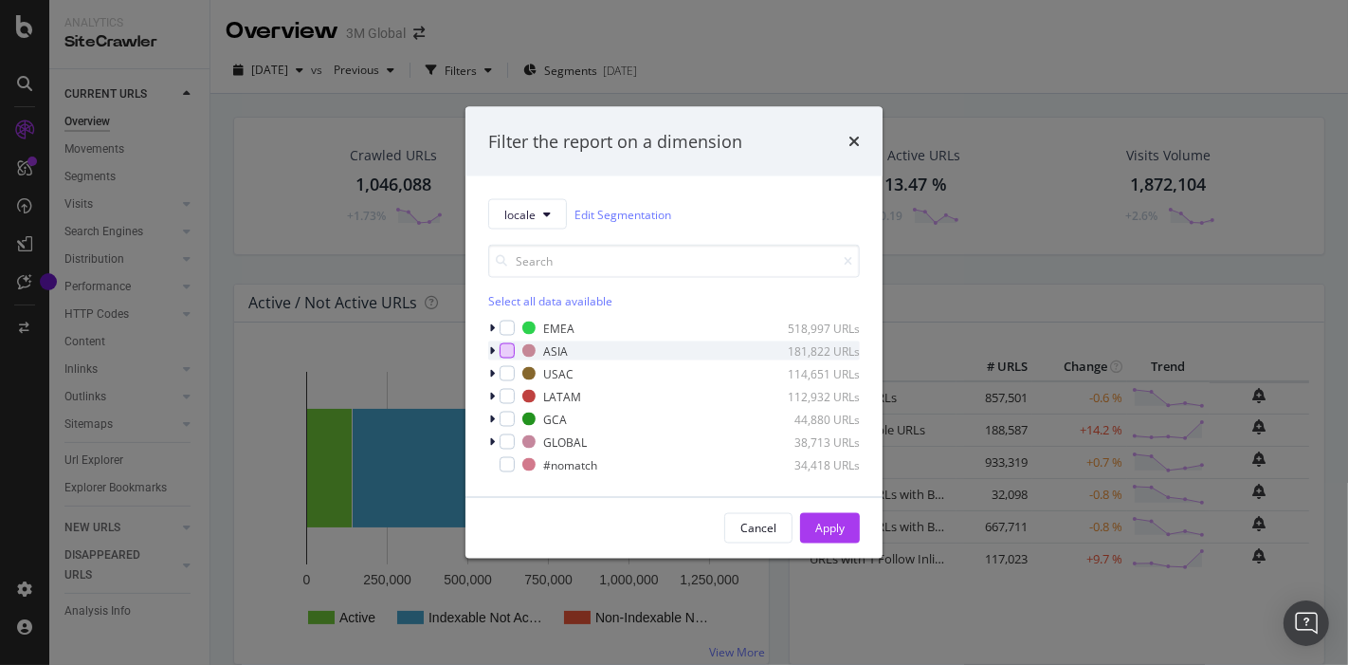  I want to click on div: ASIA, so click(556, 350).